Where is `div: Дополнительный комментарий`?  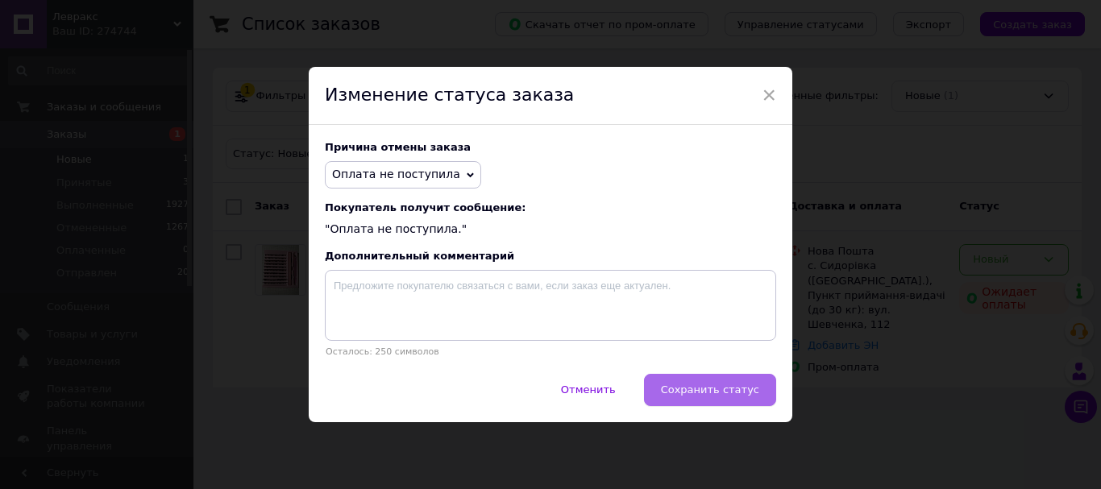 div: Дополнительный комментарий is located at coordinates (550, 255).